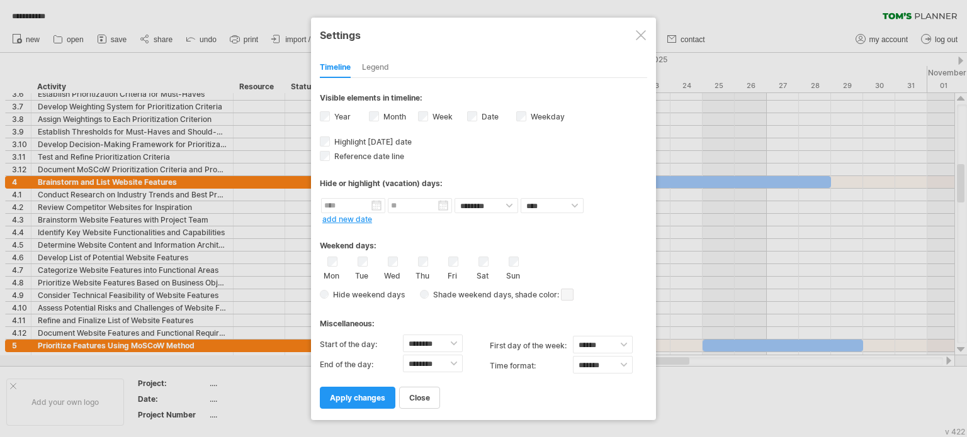 This screenshot has height=437, width=967. I want to click on label: Tue, so click(361, 274).